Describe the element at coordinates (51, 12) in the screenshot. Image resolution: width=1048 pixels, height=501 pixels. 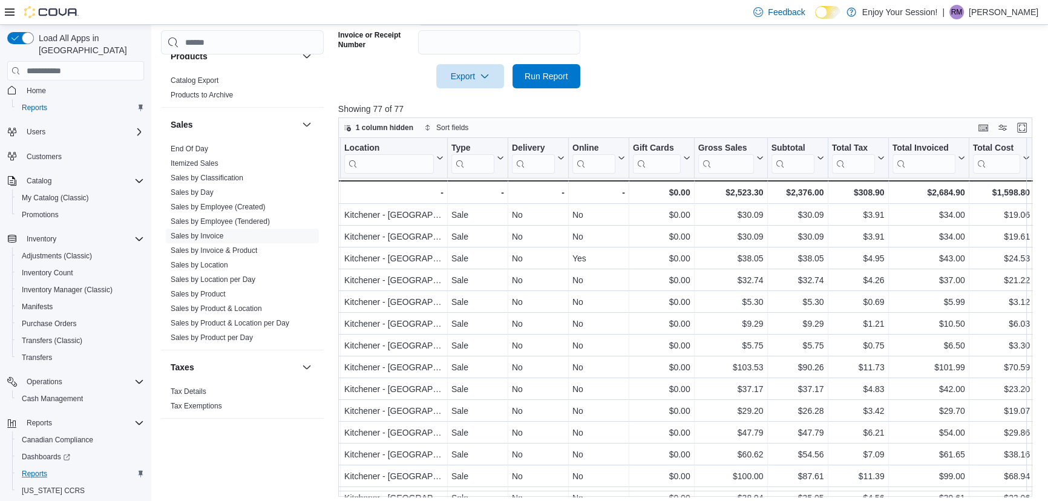
I see `img: Cova` at that location.